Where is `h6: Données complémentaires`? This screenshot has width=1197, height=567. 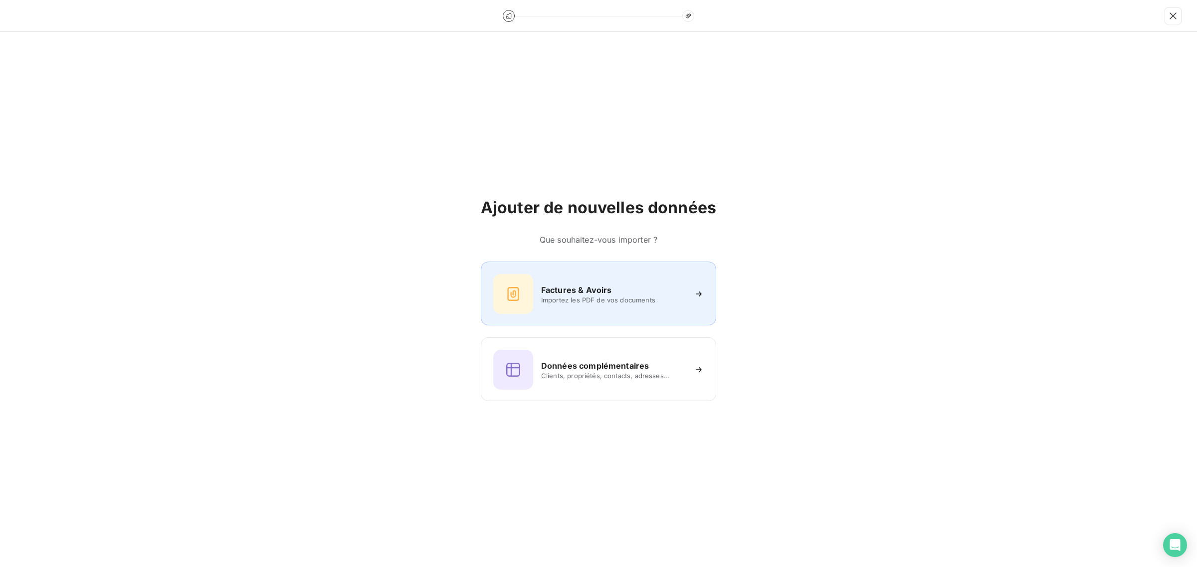 h6: Données complémentaires is located at coordinates (595, 366).